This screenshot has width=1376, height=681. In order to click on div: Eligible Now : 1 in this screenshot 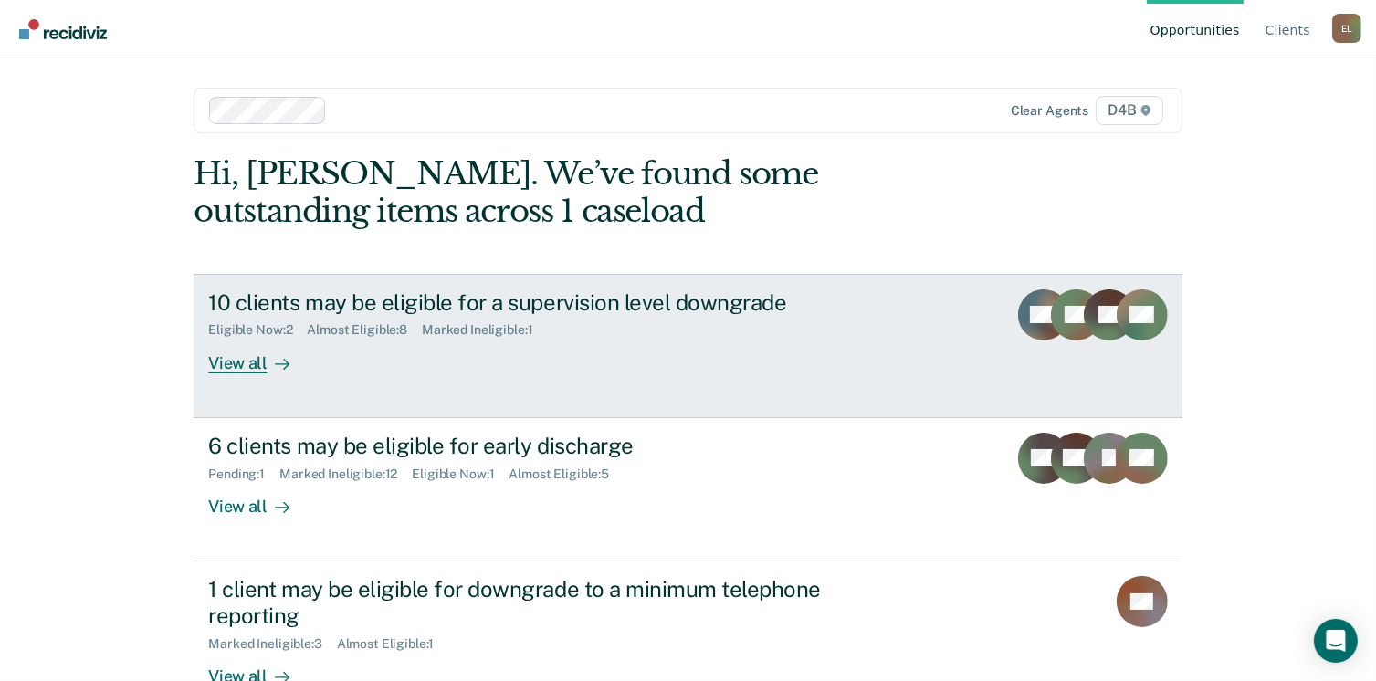, I will do `click(460, 474)`.